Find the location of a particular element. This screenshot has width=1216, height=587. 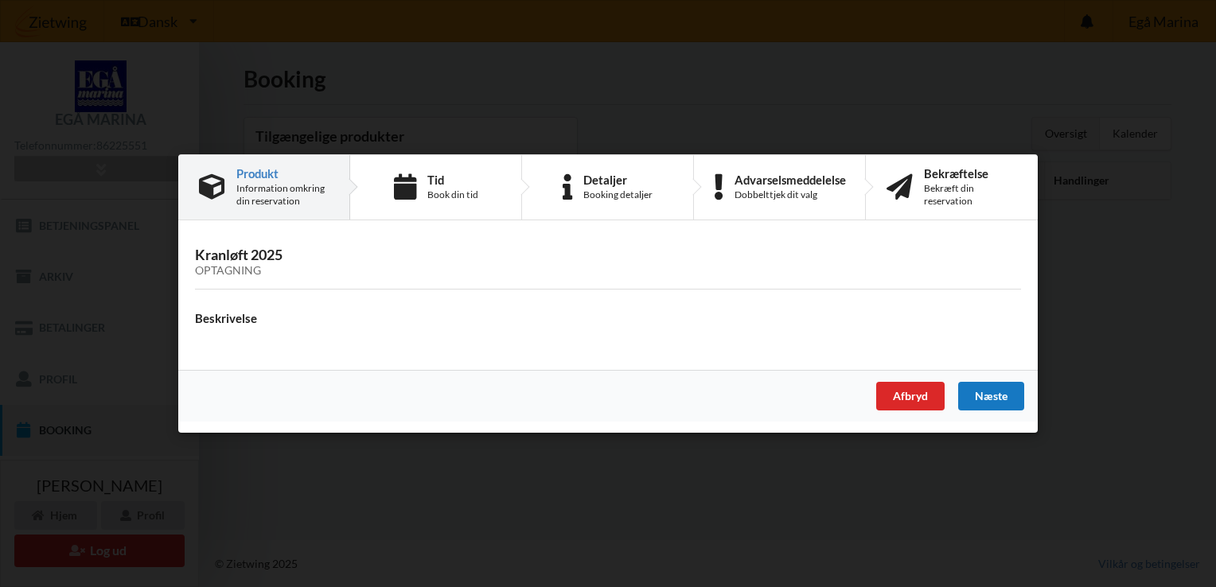

div: Produkt is located at coordinates (283, 174).